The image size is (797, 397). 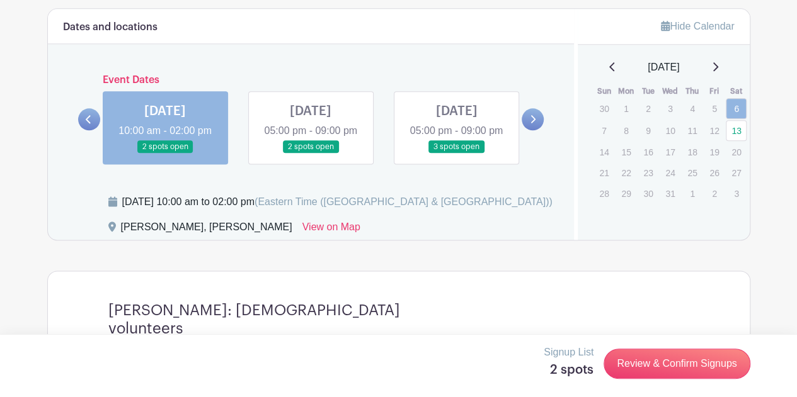 I want to click on a: 6, so click(x=736, y=108).